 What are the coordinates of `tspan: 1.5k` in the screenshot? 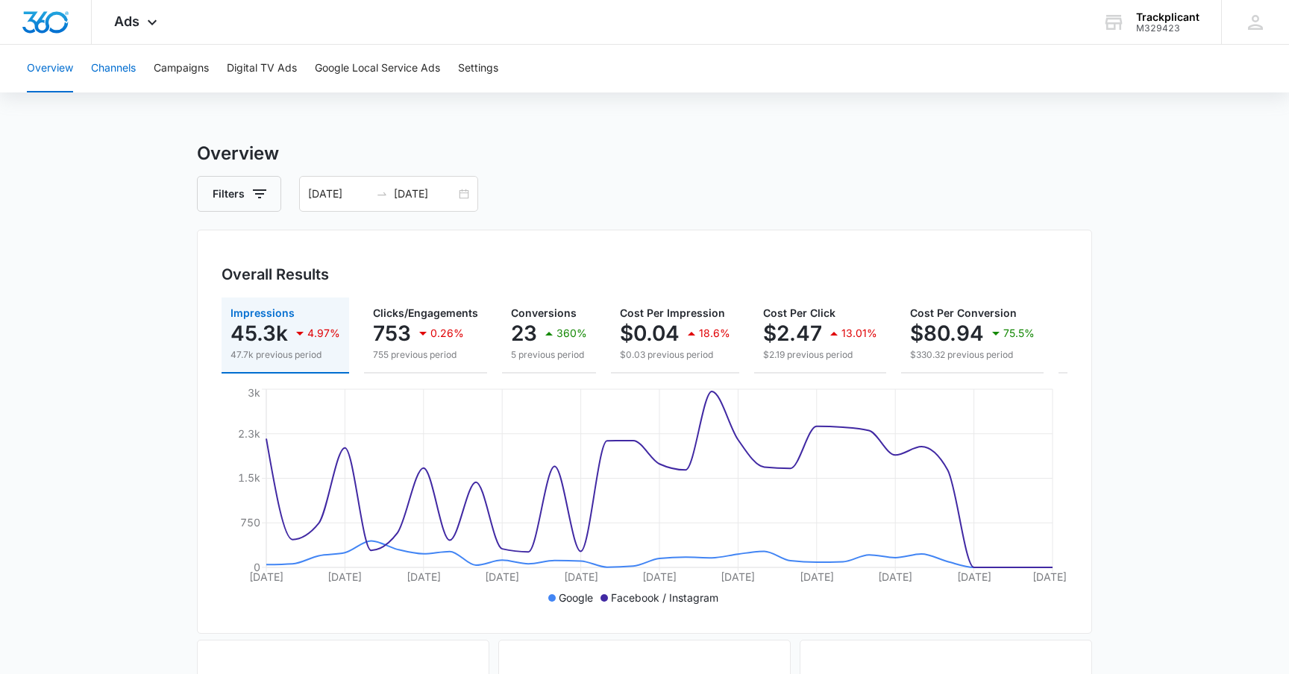 It's located at (249, 477).